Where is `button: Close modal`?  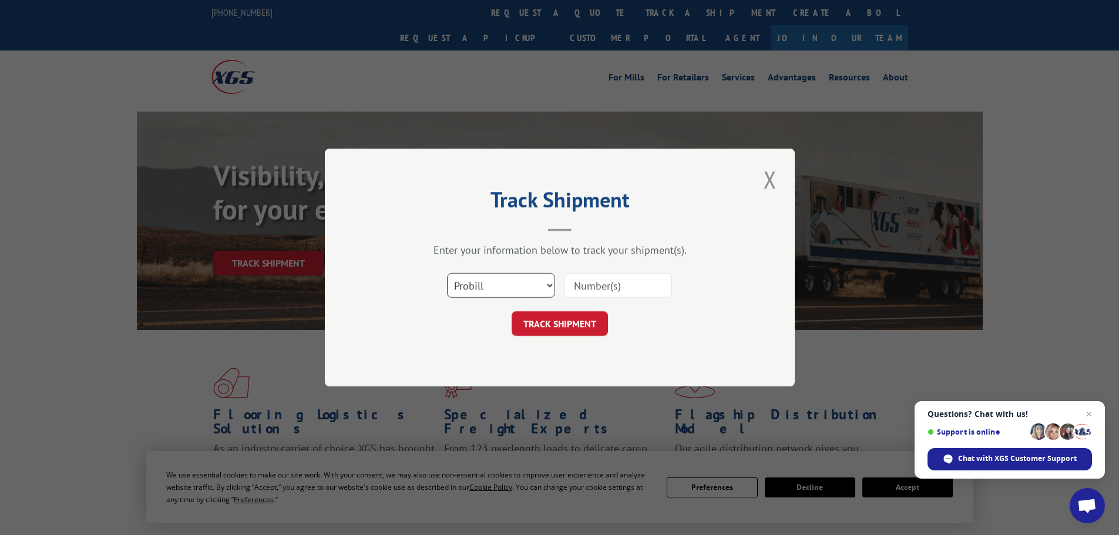 button: Close modal is located at coordinates (770, 179).